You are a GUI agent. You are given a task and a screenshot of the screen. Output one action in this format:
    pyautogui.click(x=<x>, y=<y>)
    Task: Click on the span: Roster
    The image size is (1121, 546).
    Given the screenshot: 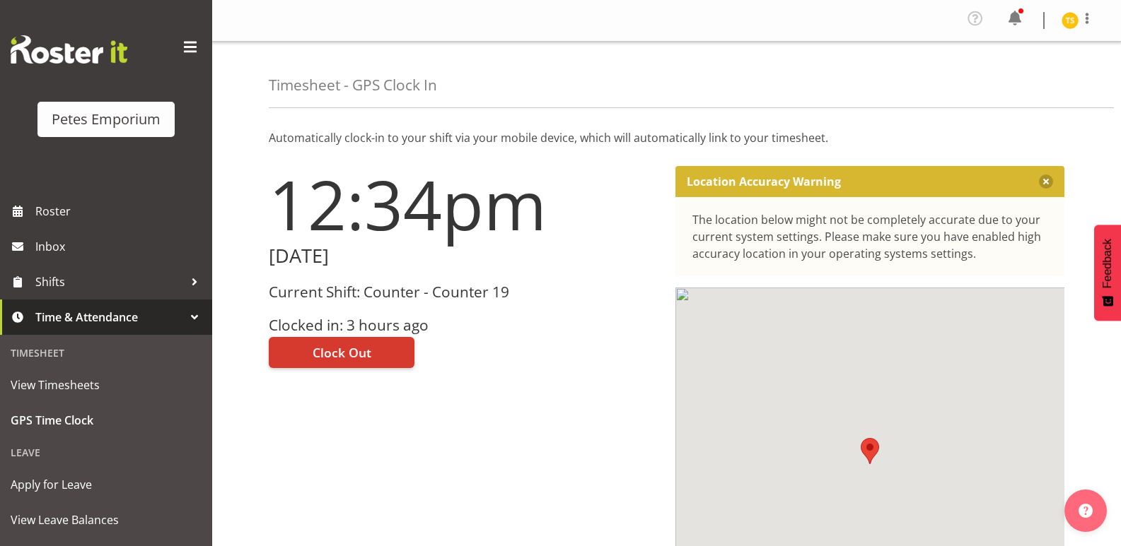 What is the action you would take?
    pyautogui.click(x=120, y=211)
    